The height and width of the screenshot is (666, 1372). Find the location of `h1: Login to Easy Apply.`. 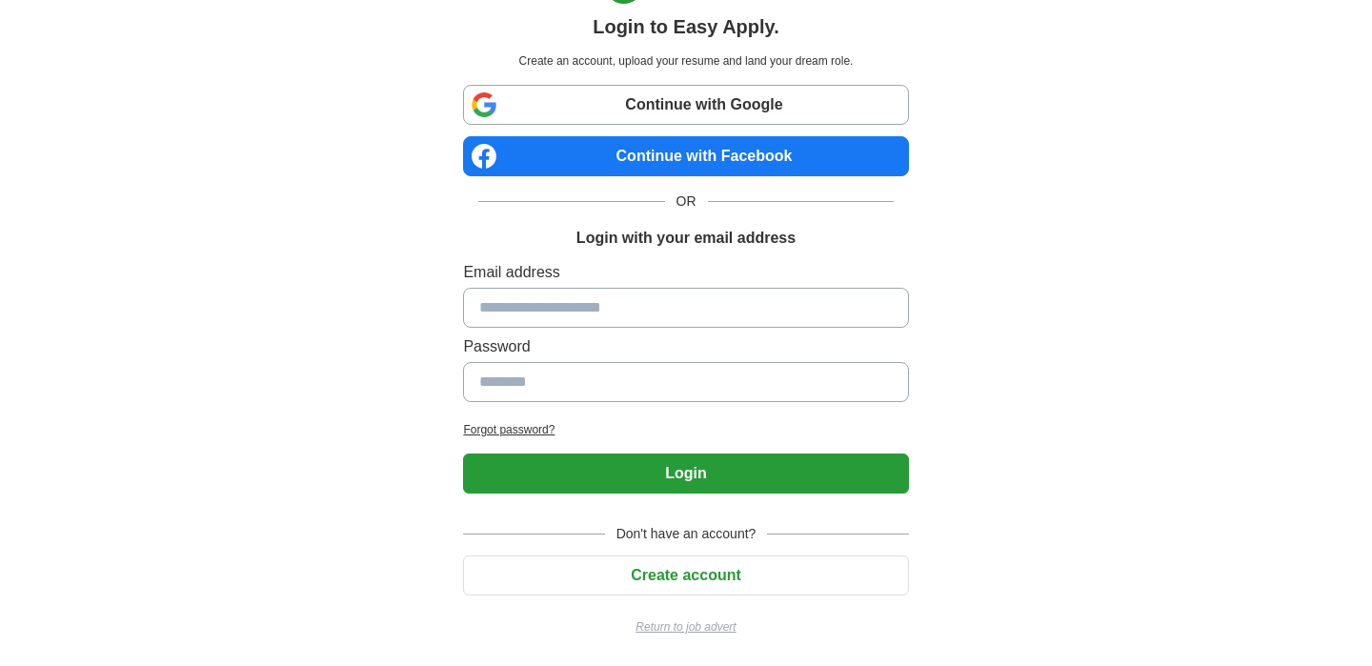

h1: Login to Easy Apply. is located at coordinates (686, 27).